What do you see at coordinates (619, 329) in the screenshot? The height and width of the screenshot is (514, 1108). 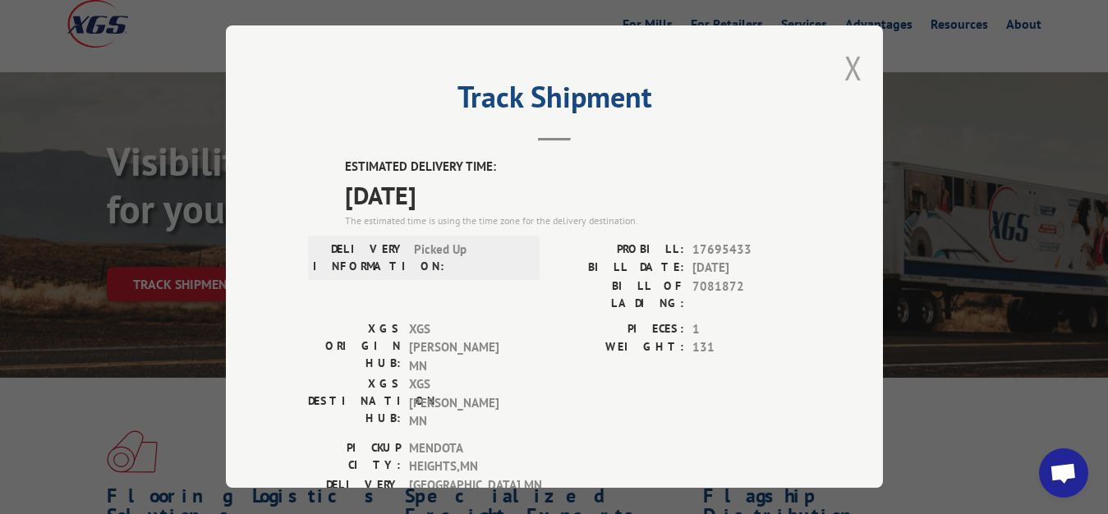 I see `label: PIECES:` at bounding box center [619, 329].